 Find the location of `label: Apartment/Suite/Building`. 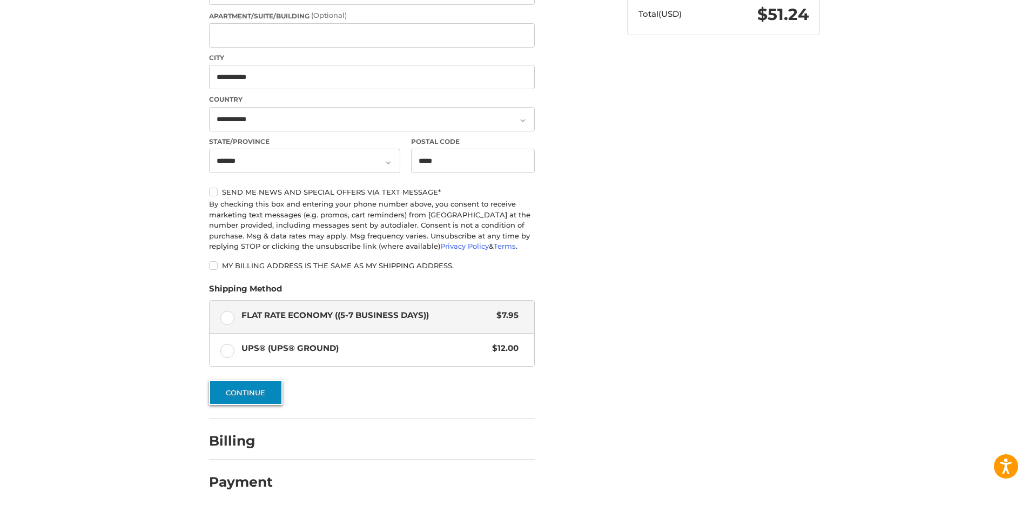

label: Apartment/Suite/Building is located at coordinates (372, 16).